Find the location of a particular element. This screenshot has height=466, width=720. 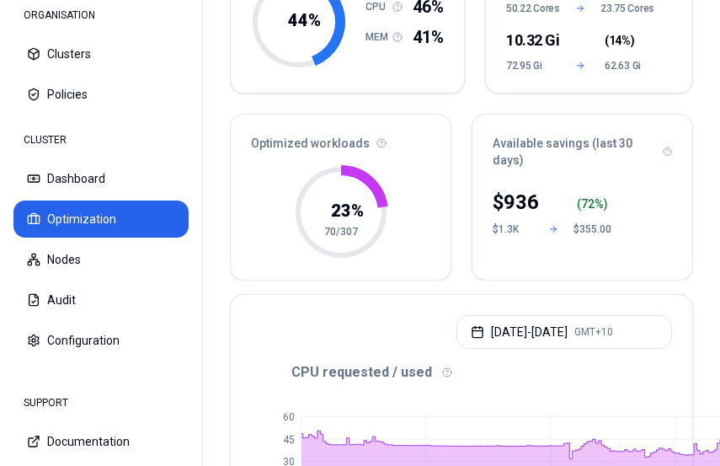

tspan: 45 is located at coordinates (289, 440).